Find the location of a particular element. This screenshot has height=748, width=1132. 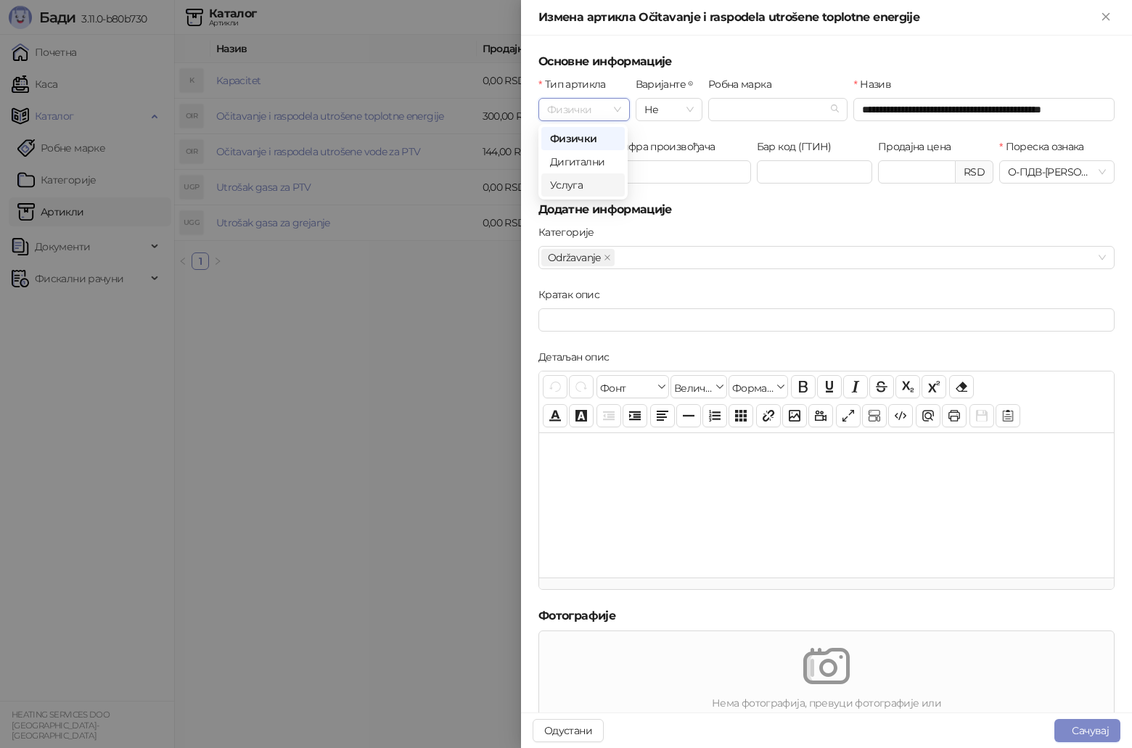

input: Робна марка is located at coordinates (771, 110).